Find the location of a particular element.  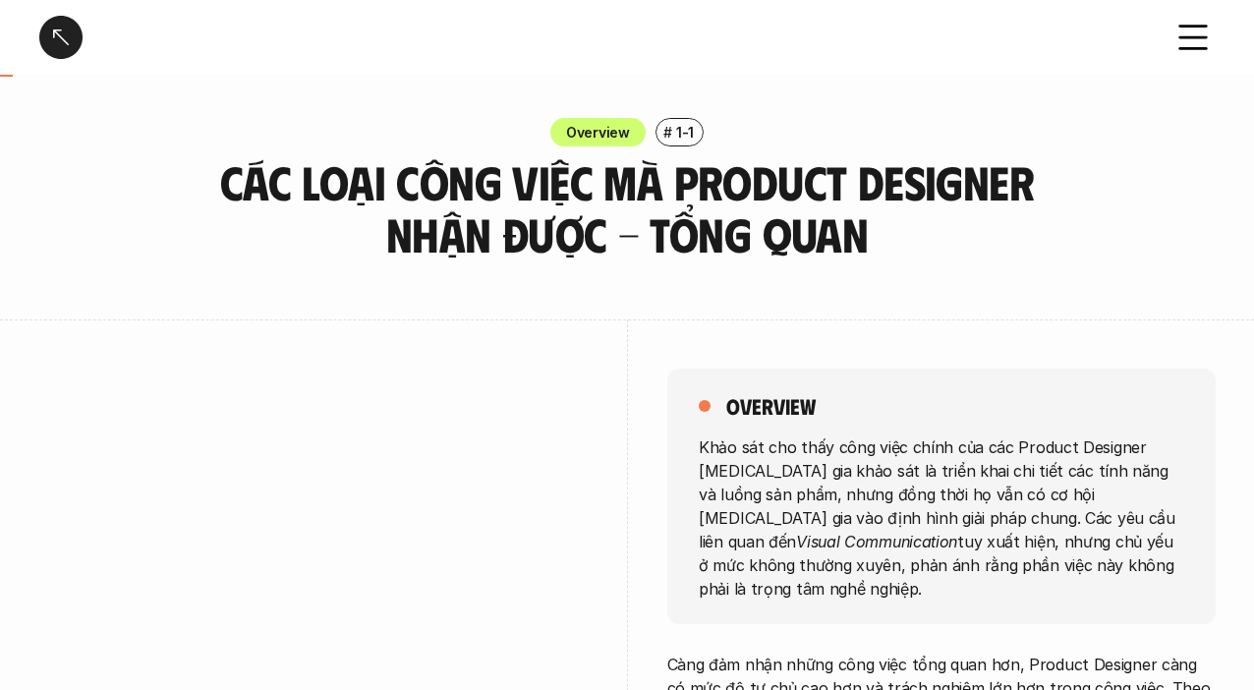

p: 1-1 is located at coordinates (685, 132).